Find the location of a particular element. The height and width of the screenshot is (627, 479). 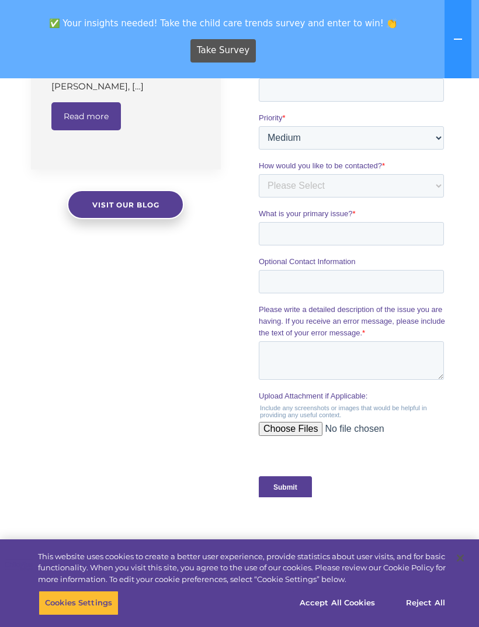

button: Reject All is located at coordinates (425, 603).